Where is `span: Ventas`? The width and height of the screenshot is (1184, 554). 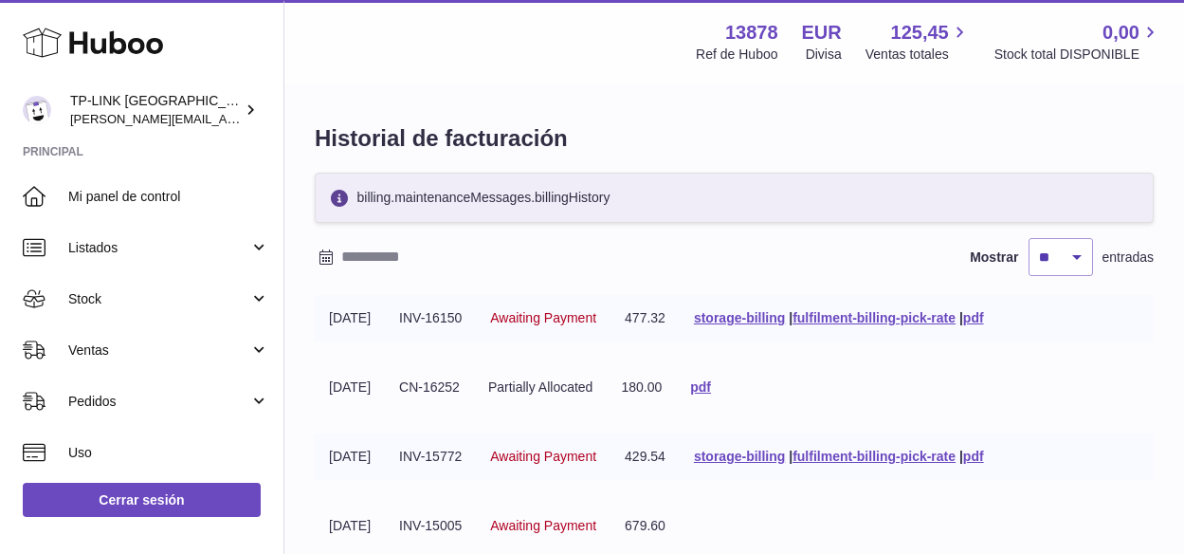 span: Ventas is located at coordinates (158, 350).